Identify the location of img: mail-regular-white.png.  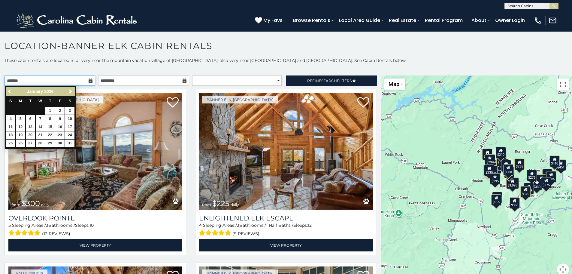
(553, 20).